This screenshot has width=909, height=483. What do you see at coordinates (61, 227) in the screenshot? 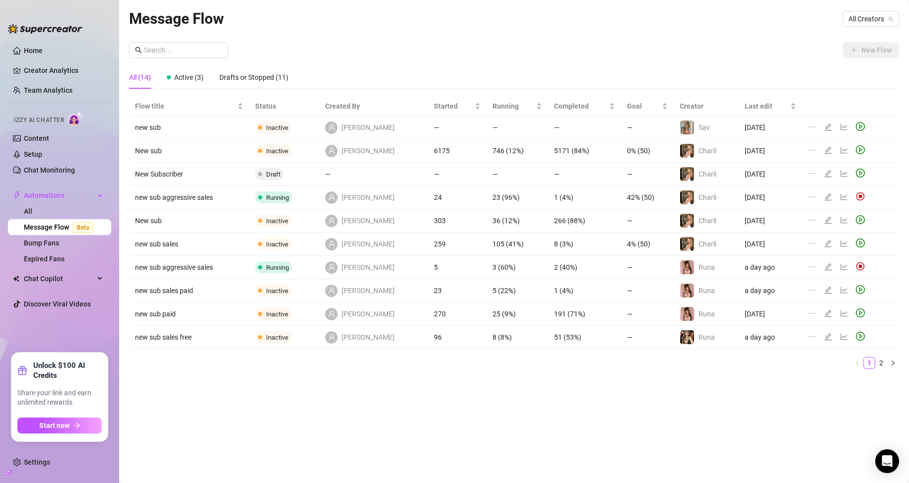
I see `a: Message FlowBeta` at bounding box center [61, 227].